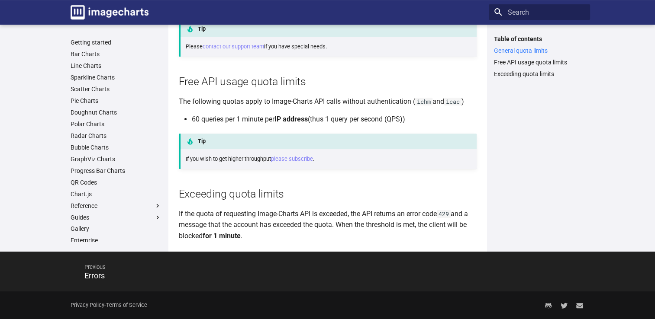  What do you see at coordinates (453, 102) in the screenshot?
I see `code: icac` at bounding box center [453, 102].